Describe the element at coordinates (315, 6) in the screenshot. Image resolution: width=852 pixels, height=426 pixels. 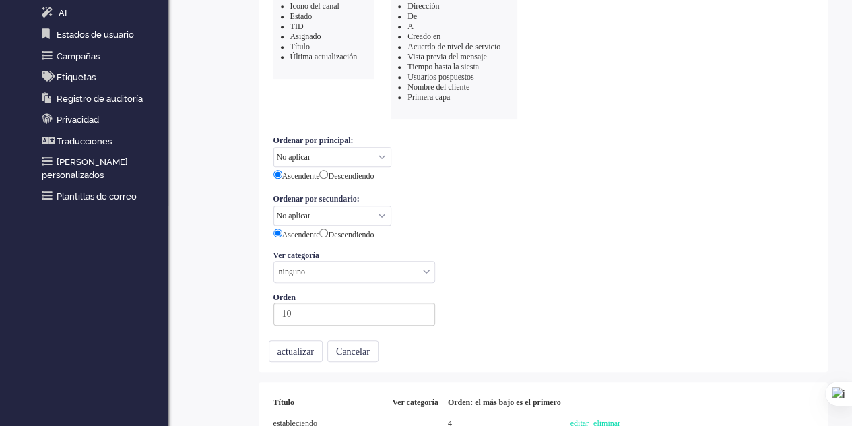
I see `font: Icono del canal` at that location.